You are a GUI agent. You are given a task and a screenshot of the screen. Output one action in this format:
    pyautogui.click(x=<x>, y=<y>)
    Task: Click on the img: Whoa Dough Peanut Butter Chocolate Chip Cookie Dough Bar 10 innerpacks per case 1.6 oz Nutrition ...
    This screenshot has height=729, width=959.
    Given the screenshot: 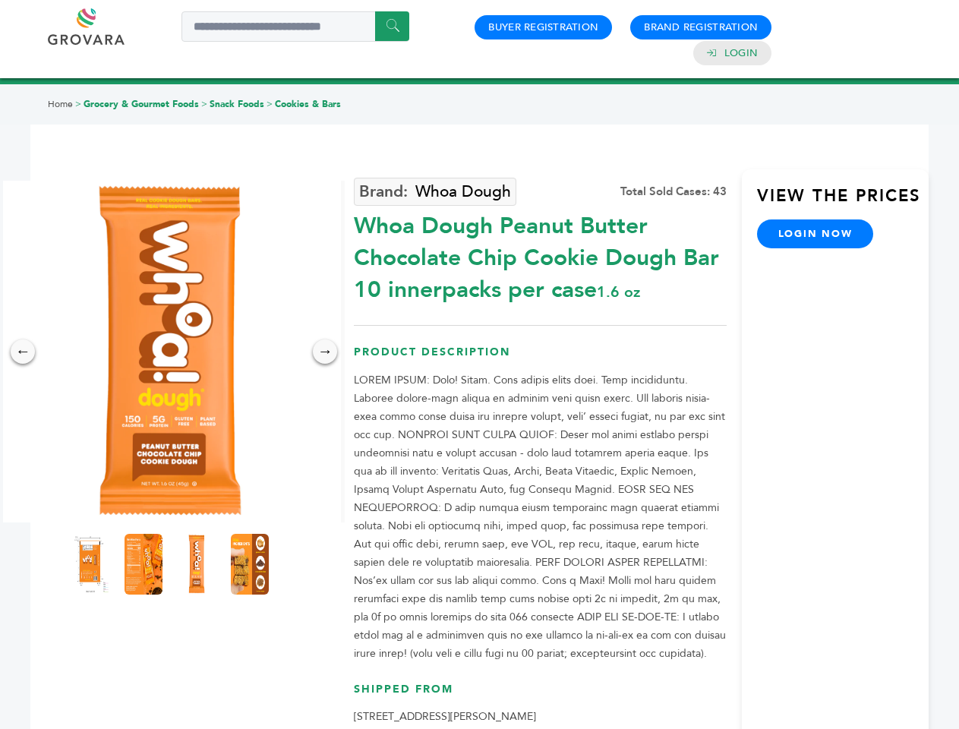 What is the action you would take?
    pyautogui.click(x=144, y=564)
    